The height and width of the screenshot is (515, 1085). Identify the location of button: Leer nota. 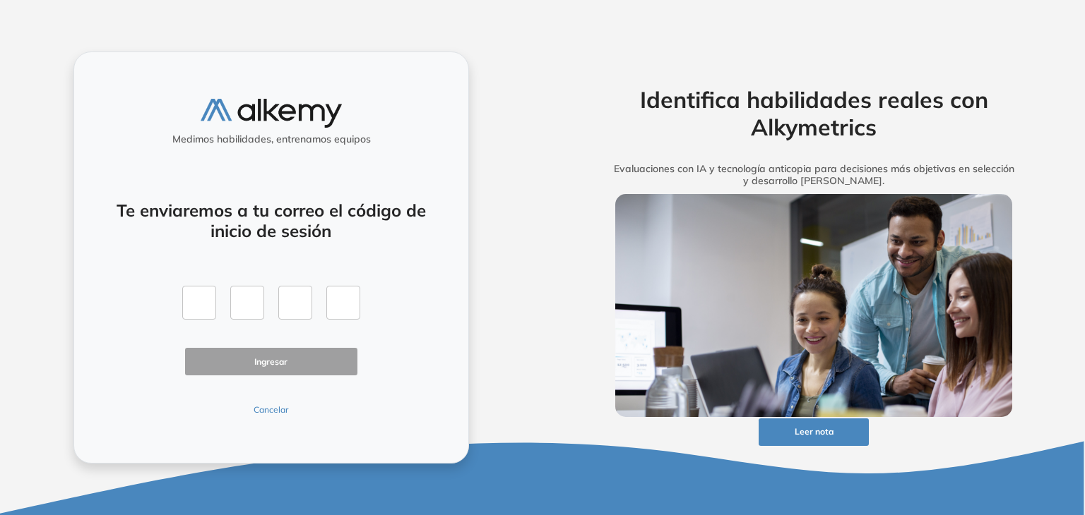
(813, 432).